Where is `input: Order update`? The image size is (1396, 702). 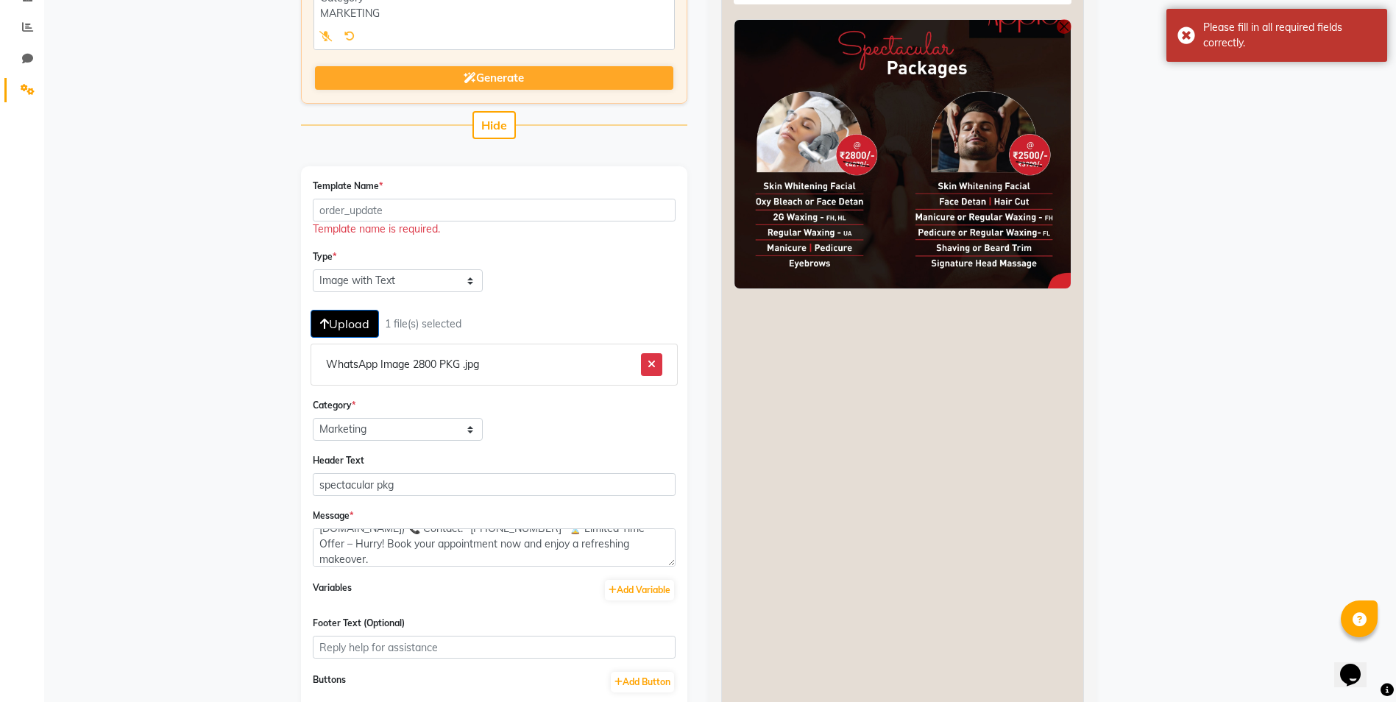
input: Order update is located at coordinates (494, 484).